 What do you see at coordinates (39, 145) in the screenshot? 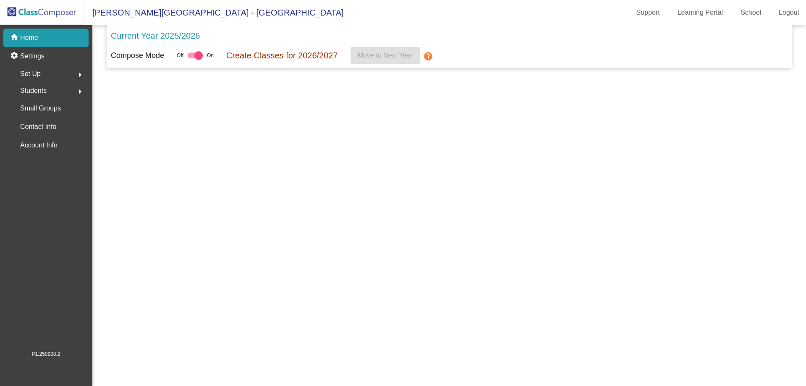
I see `p: Account Info` at bounding box center [39, 145].